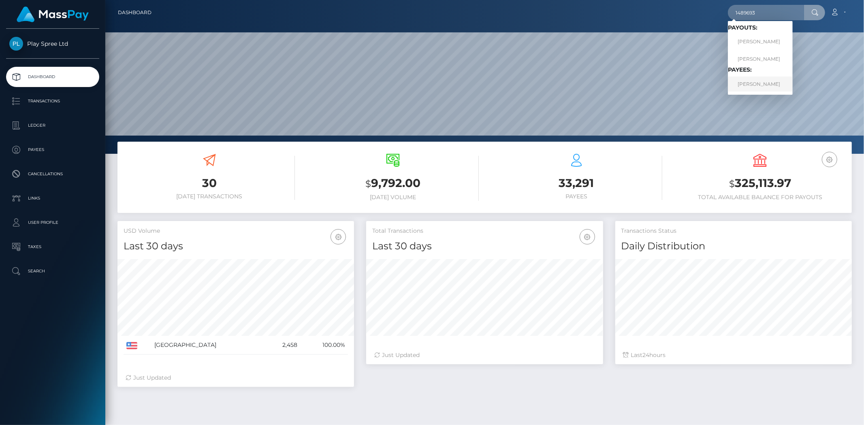 The image size is (864, 425). What do you see at coordinates (53, 44) in the screenshot?
I see `span: Play Spree Ltd` at bounding box center [53, 44].